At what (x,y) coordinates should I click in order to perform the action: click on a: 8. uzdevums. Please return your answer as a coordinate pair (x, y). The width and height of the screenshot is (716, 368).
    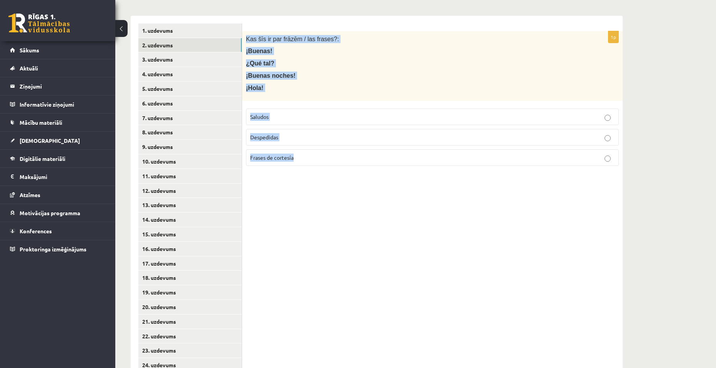
    Looking at the image, I should click on (190, 132).